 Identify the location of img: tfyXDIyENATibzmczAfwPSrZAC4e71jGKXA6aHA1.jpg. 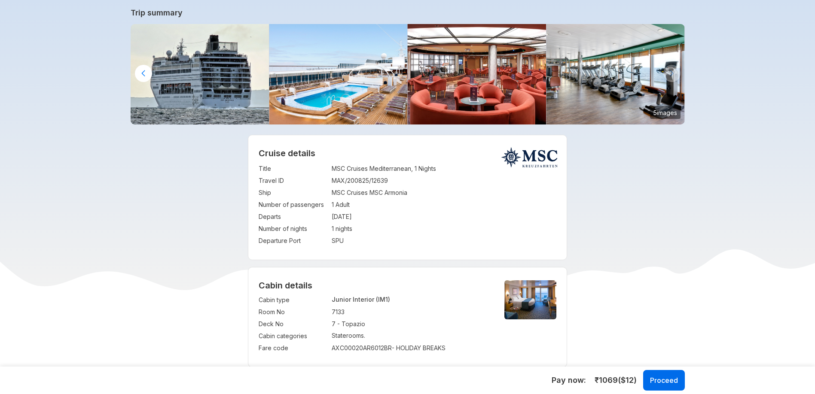
(200, 74).